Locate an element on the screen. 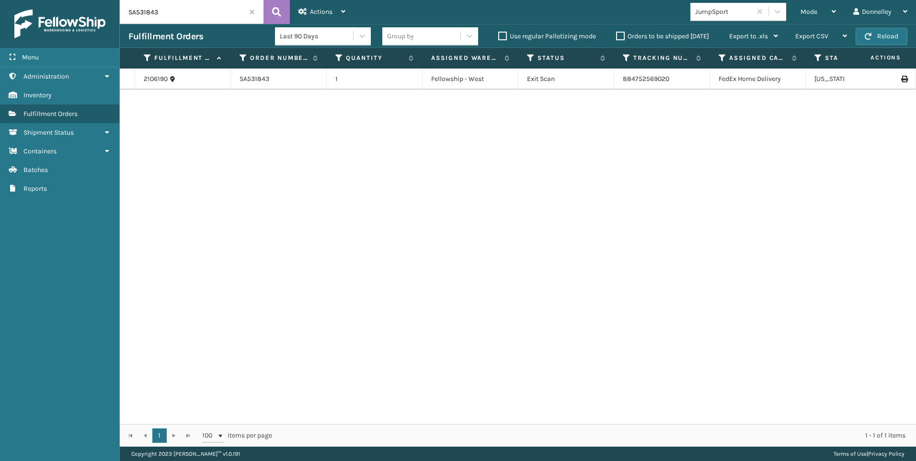 This screenshot has width=916, height=461. div: Group by is located at coordinates (401, 36).